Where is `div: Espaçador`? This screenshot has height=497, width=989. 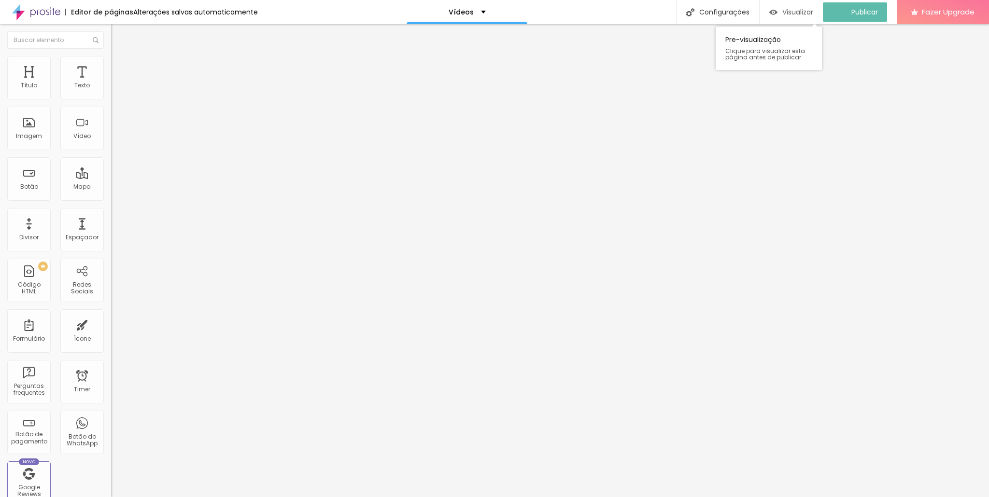
div: Espaçador is located at coordinates (82, 238).